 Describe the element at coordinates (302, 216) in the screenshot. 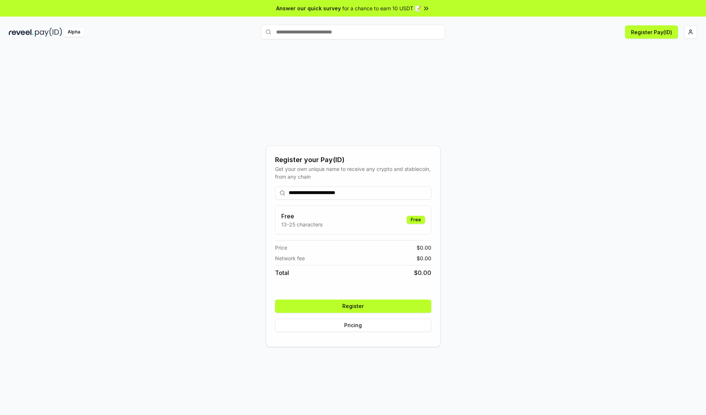

I see `h3: Free` at that location.